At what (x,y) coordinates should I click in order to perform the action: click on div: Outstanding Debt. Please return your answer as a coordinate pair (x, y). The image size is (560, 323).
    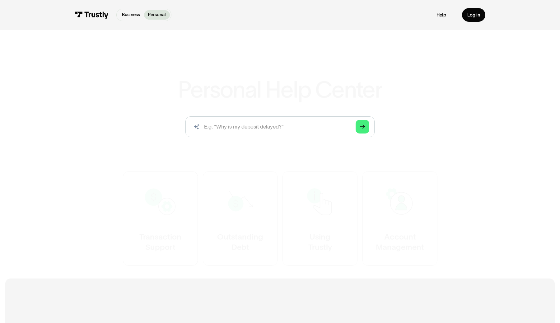
    Looking at the image, I should click on (240, 242).